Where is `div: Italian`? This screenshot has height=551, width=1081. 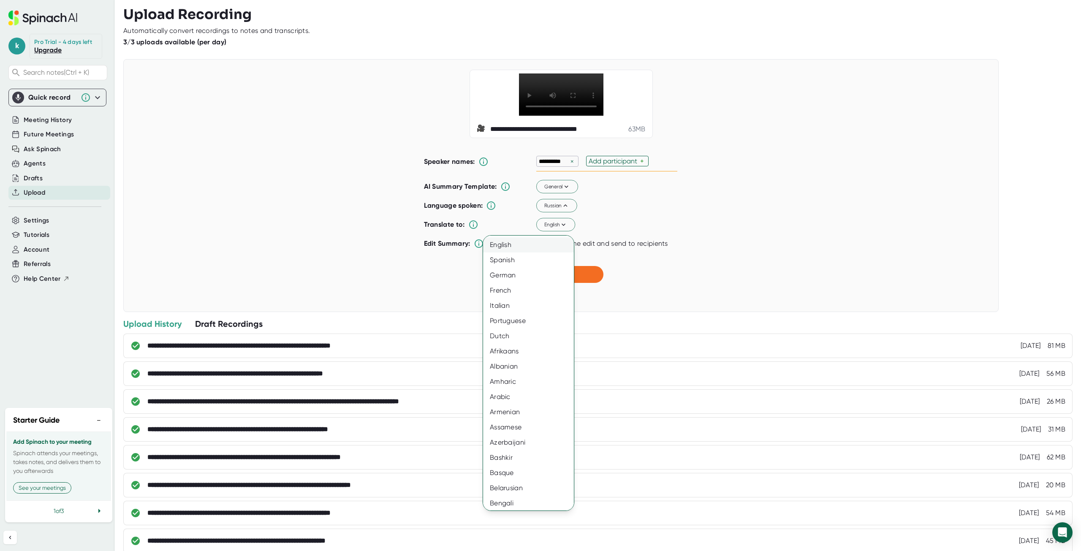 div: Italian is located at coordinates (531, 306).